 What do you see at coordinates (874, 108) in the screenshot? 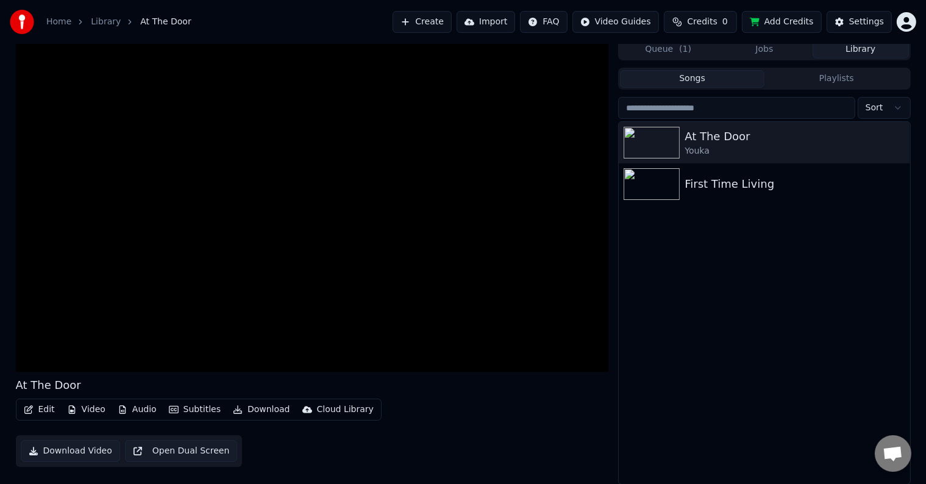
I see `span: Sort` at bounding box center [874, 108].